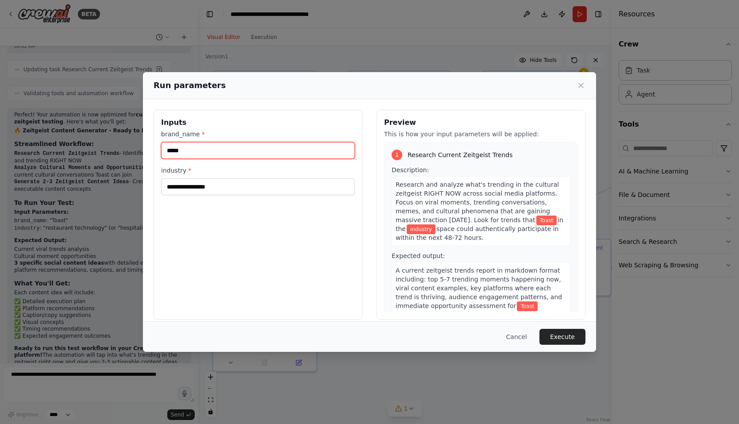  What do you see at coordinates (562, 337) in the screenshot?
I see `button: Execute` at bounding box center [562, 337].